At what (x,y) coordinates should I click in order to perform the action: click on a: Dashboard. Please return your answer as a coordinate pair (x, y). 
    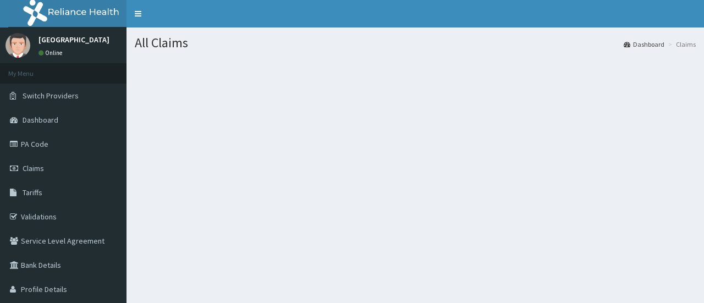
    Looking at the image, I should click on (644, 44).